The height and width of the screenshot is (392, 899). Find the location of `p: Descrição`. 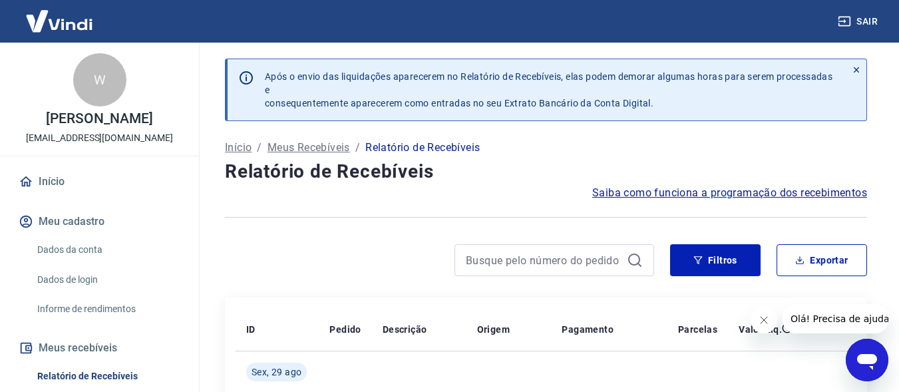

p: Descrição is located at coordinates (405, 329).